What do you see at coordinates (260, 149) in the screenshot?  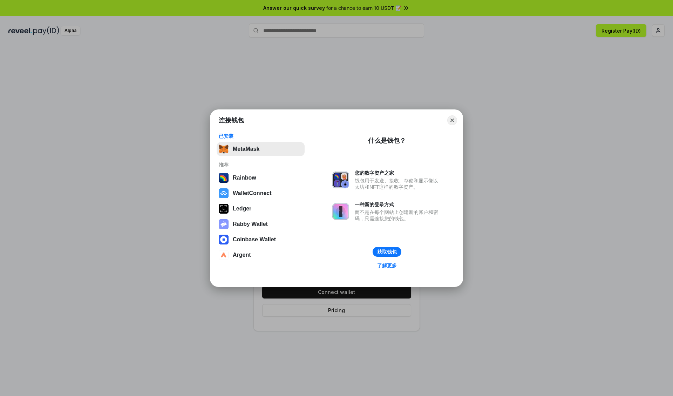 I see `button: MetaMask` at bounding box center [260, 149].